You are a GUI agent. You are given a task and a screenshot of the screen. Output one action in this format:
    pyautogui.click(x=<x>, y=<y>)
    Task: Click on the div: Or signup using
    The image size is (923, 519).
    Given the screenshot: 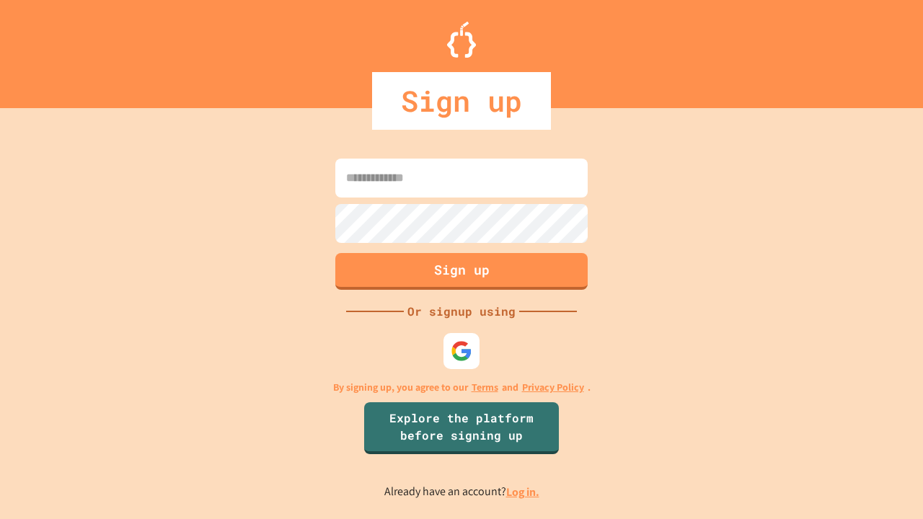 What is the action you would take?
    pyautogui.click(x=461, y=311)
    